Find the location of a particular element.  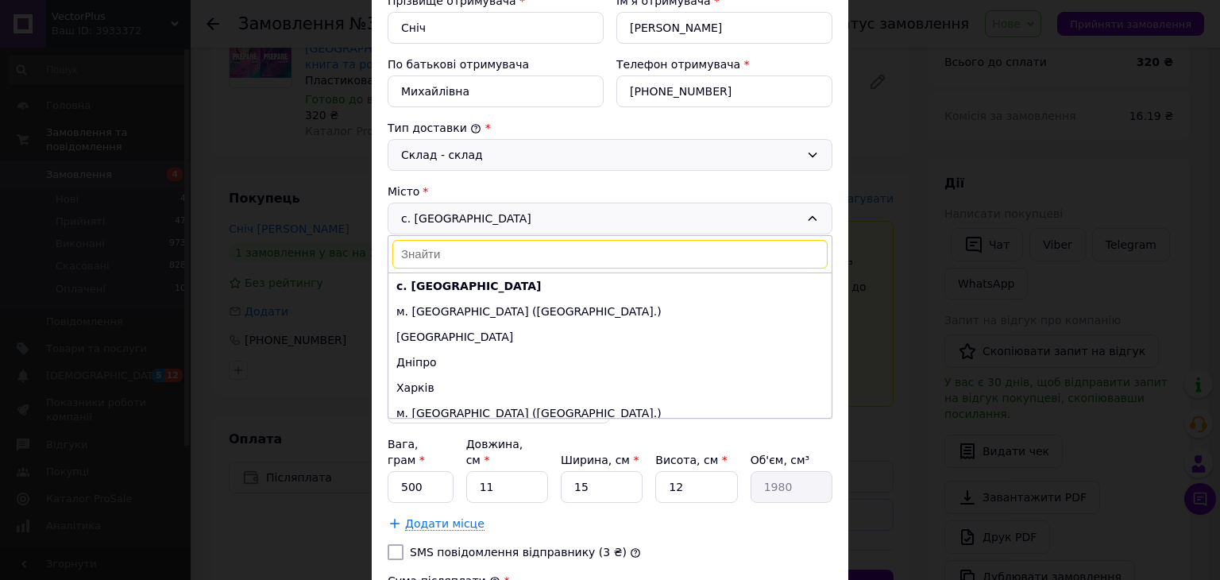

label: Довжина, см is located at coordinates (495, 452).